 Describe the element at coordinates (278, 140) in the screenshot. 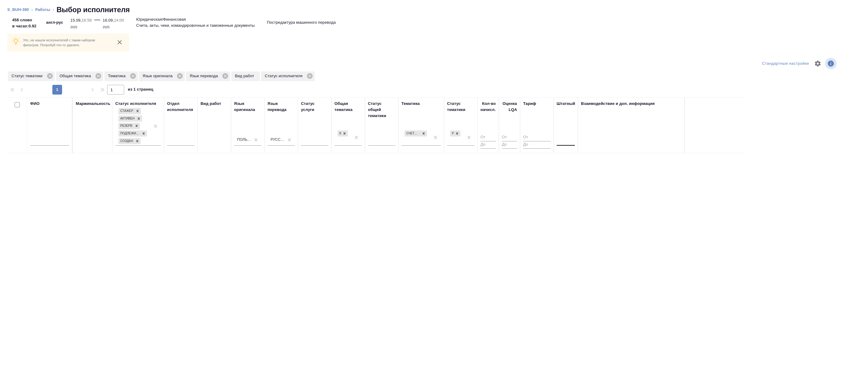

I see `div: Русский` at that location.